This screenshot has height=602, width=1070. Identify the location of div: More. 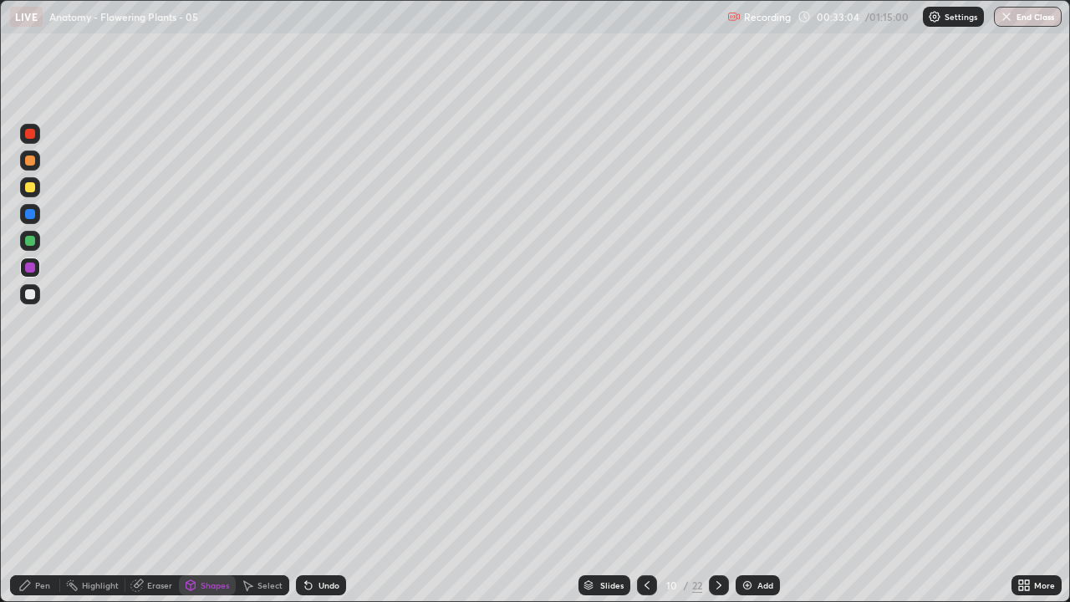
(1044, 585).